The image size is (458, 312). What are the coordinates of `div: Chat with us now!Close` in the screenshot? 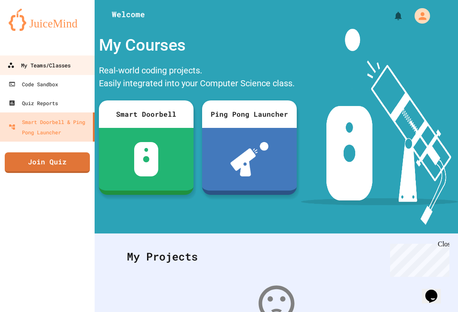 It's located at (31, 29).